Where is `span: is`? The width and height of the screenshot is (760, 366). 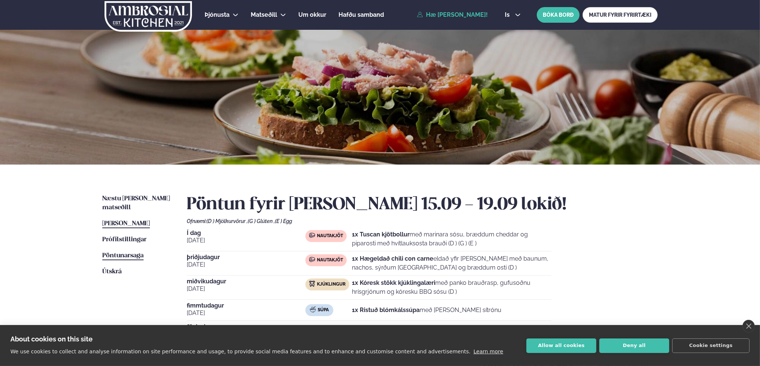 span: is is located at coordinates (508, 15).